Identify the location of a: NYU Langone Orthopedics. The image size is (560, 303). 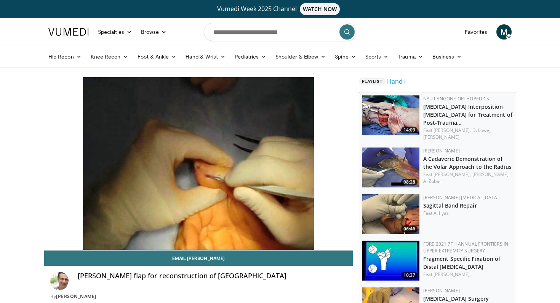
(456, 99).